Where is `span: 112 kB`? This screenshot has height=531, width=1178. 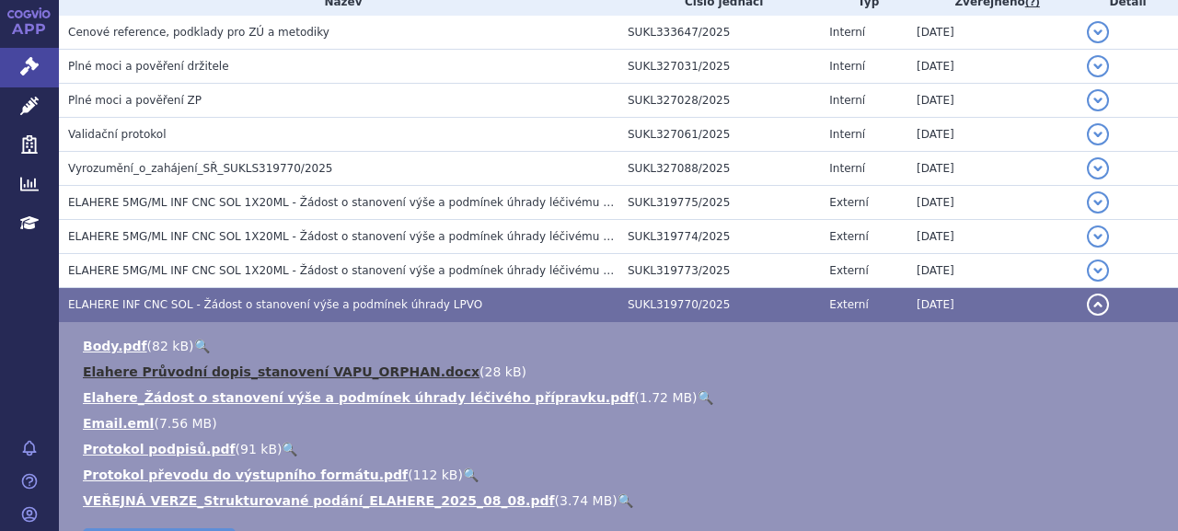 span: 112 kB is located at coordinates (435, 475).